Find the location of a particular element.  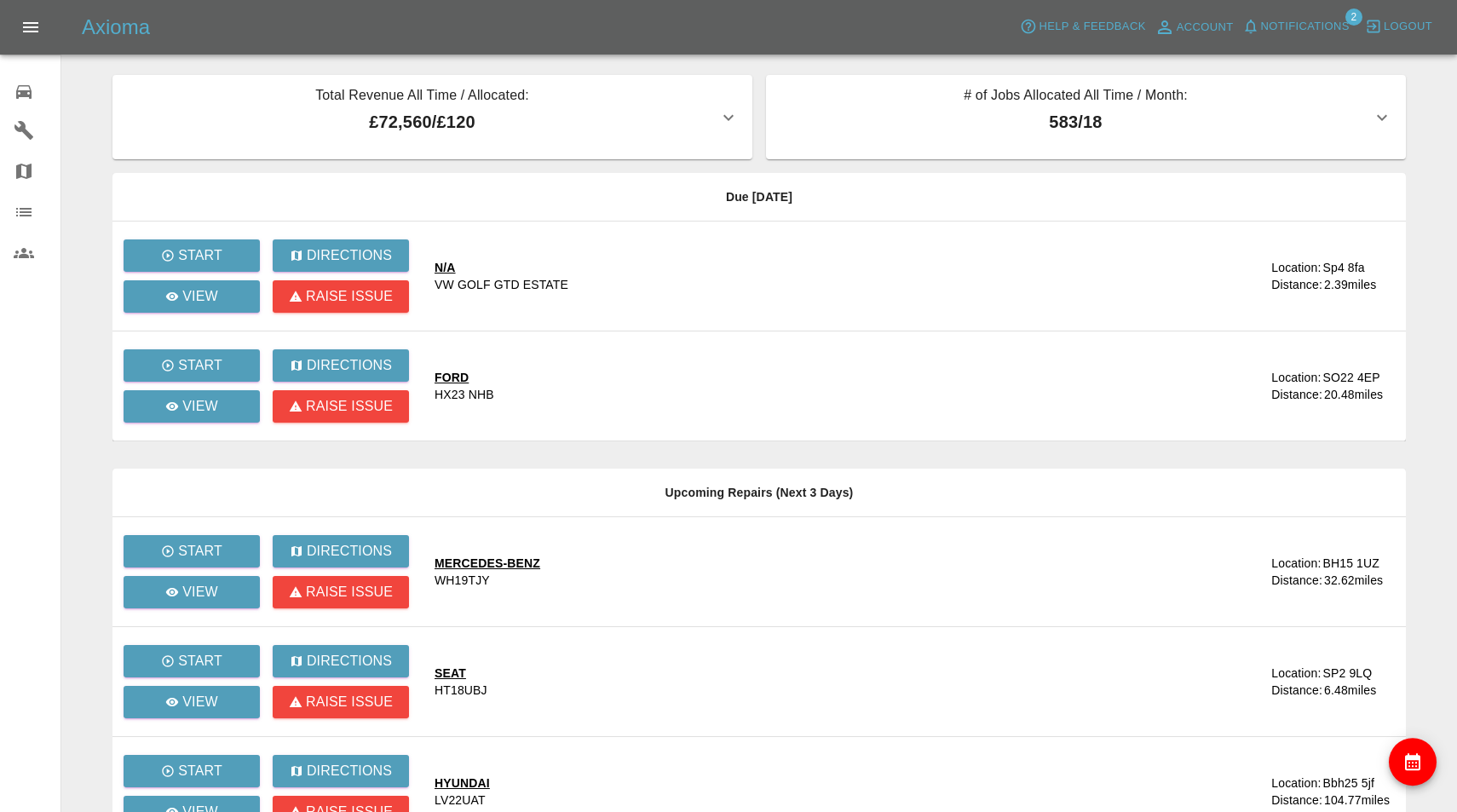

span: Account is located at coordinates (1204, 27).